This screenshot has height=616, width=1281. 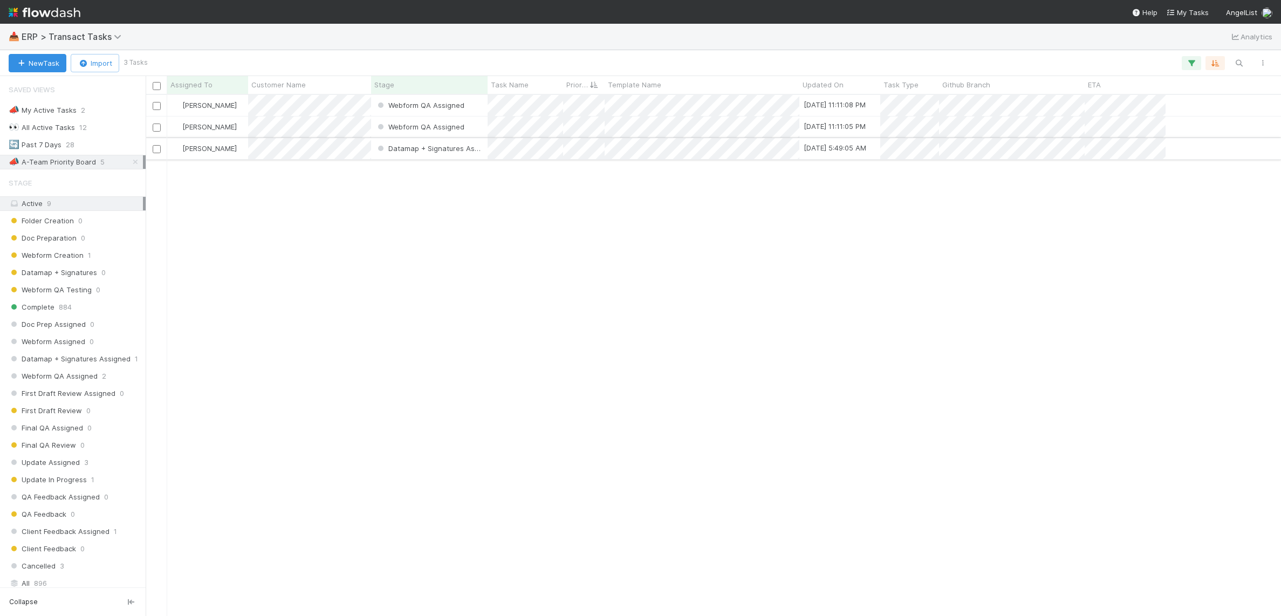 What do you see at coordinates (54, 497) in the screenshot?
I see `span: QA Feedback Assigned` at bounding box center [54, 497].